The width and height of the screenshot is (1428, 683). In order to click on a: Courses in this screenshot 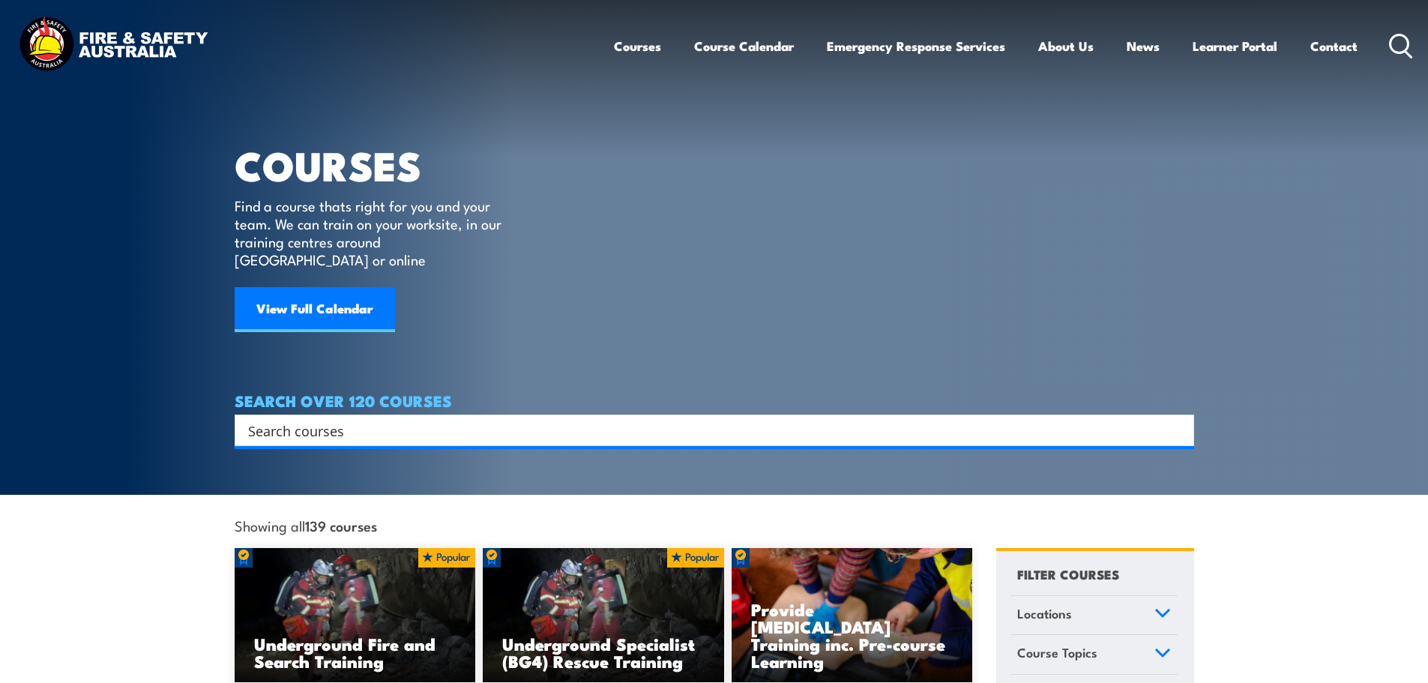, I will do `click(637, 46)`.